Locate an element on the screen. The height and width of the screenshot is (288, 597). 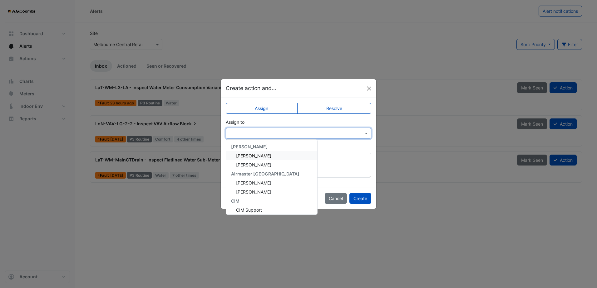
button: Cancel is located at coordinates (335, 198).